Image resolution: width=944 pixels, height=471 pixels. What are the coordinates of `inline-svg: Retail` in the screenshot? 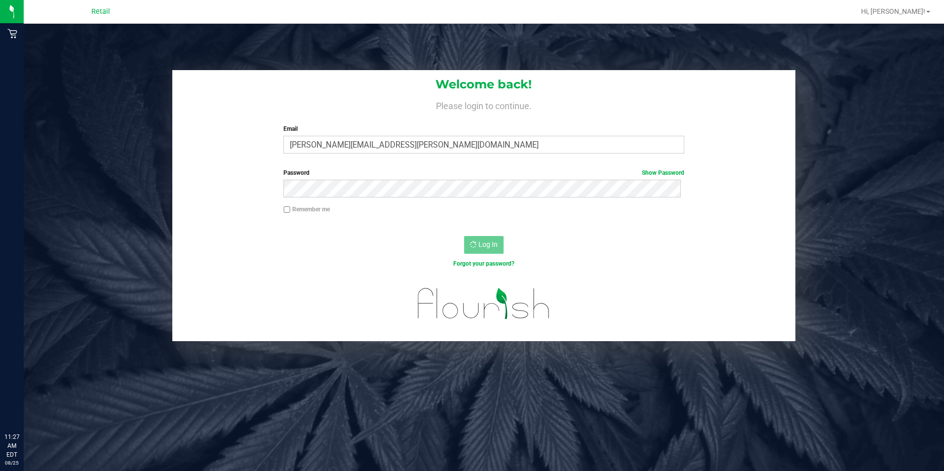 It's located at (12, 34).